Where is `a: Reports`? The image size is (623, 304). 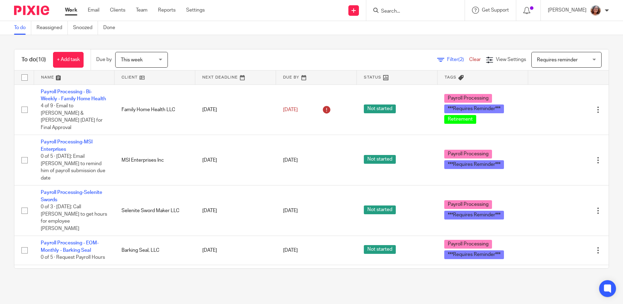 a: Reports is located at coordinates (167, 10).